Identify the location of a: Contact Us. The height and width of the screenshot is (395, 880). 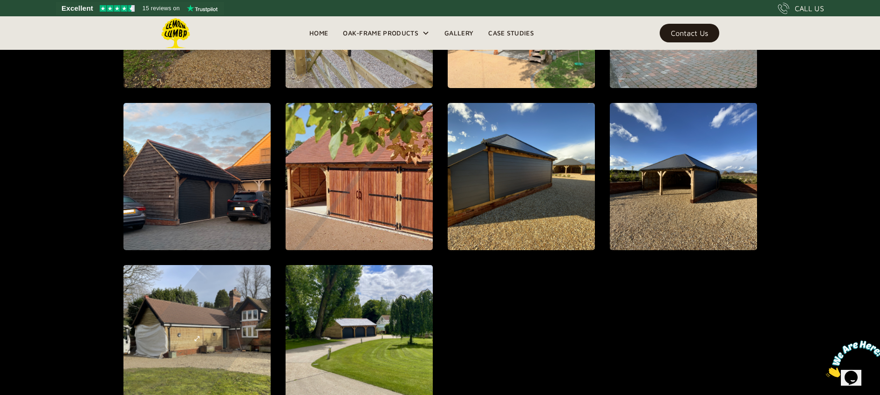
(689, 33).